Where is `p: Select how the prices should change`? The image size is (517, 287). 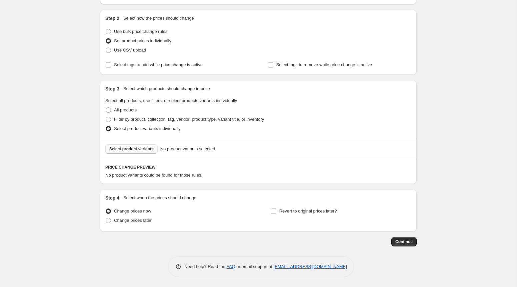
p: Select how the prices should change is located at coordinates (159, 18).